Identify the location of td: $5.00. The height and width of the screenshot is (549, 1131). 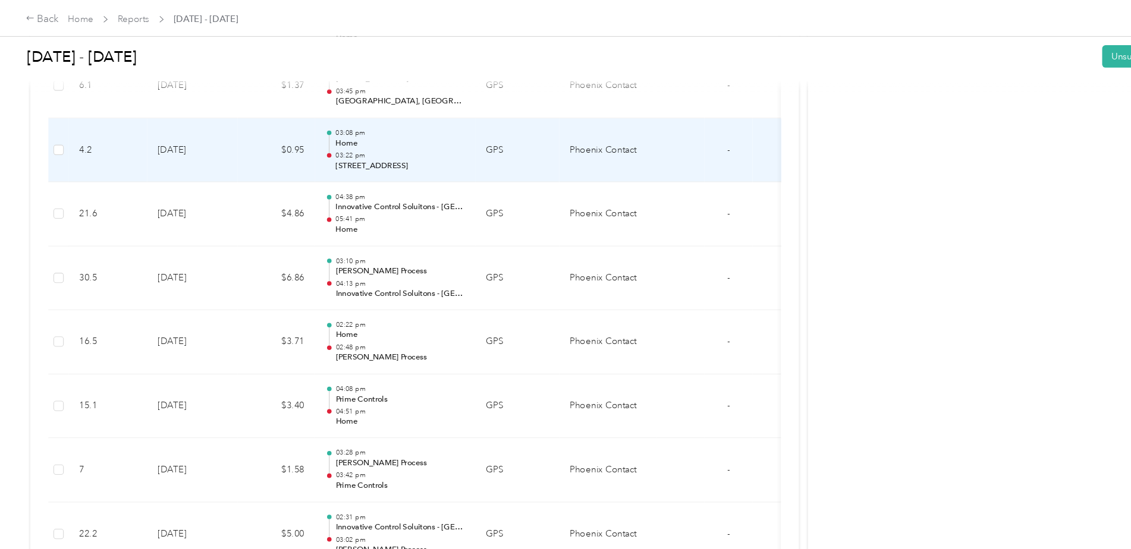
(255, 494).